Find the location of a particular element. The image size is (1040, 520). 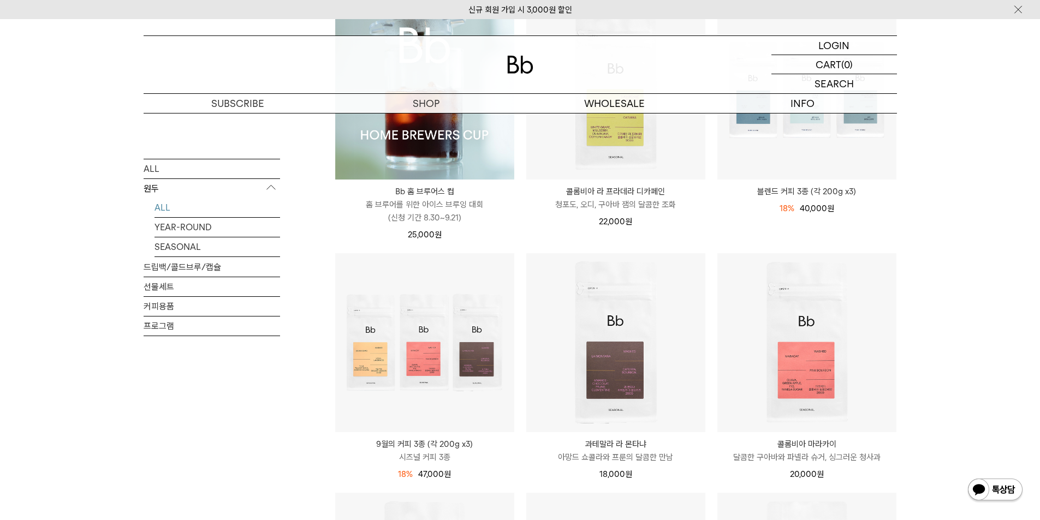

a: 프로그램 is located at coordinates (212, 325).